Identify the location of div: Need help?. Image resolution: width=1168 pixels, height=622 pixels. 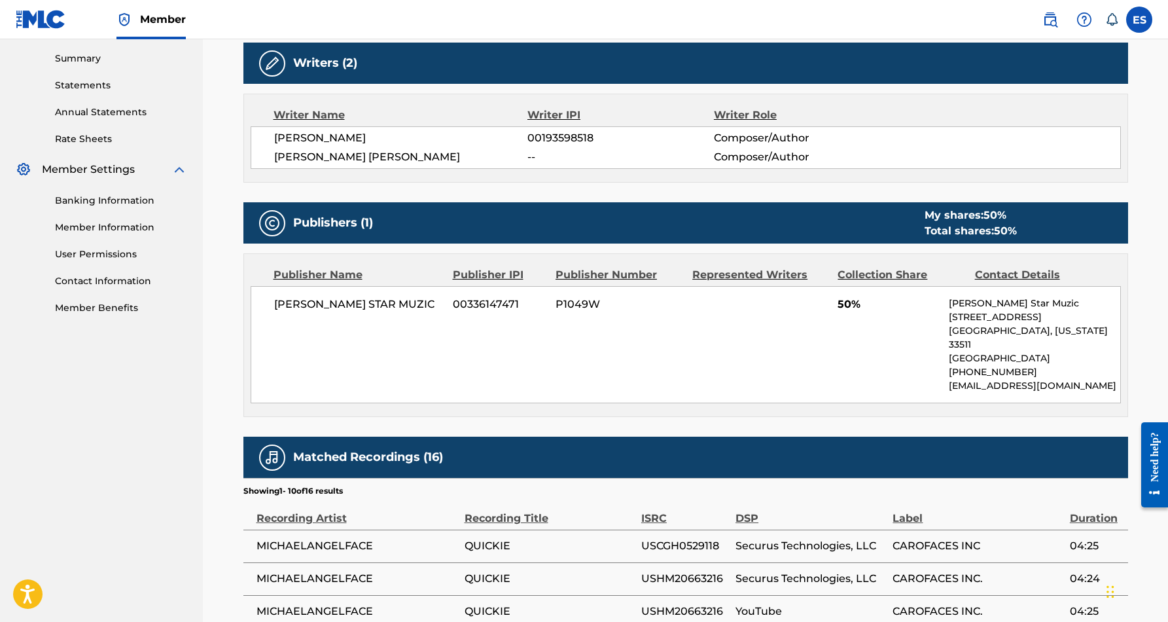
(23, 46).